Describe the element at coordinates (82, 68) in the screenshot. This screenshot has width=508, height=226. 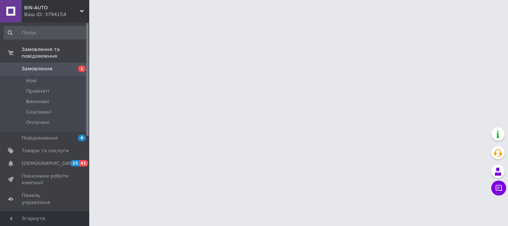
I see `span: 1` at that location.